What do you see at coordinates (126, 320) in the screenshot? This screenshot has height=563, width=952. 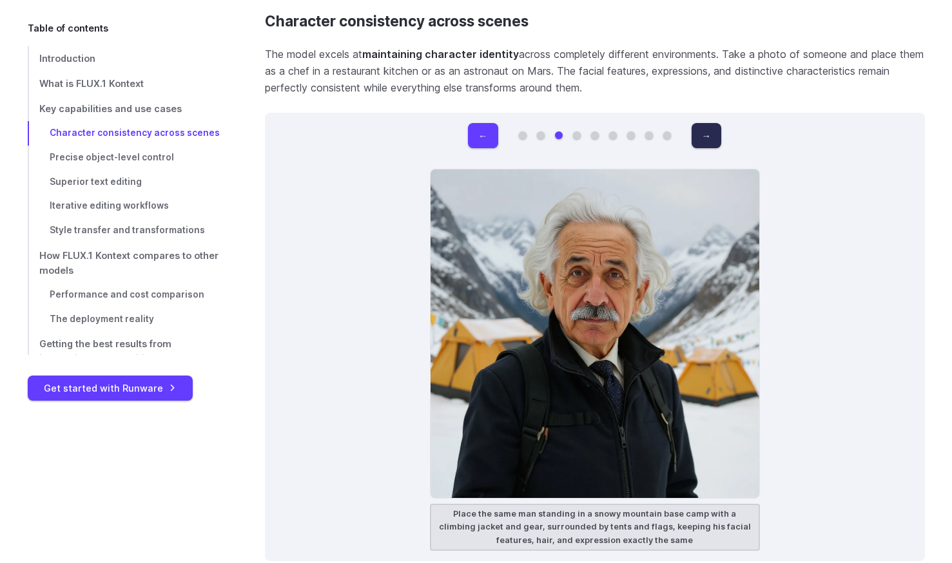 I see `a: The deployment reality` at bounding box center [126, 320].